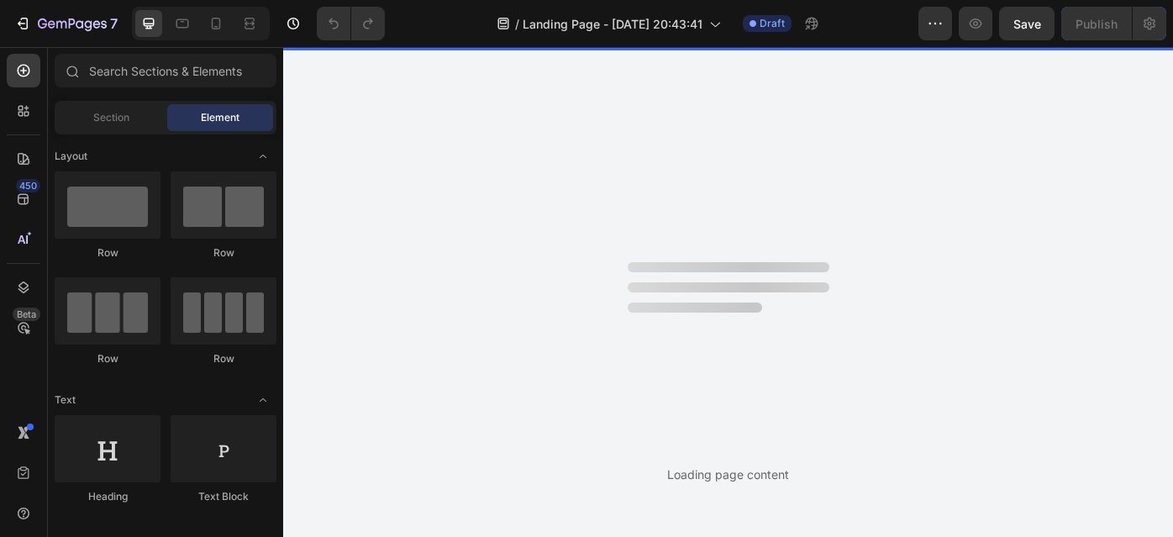  Describe the element at coordinates (350, 24) in the screenshot. I see `div: Undo/Redo` at that location.